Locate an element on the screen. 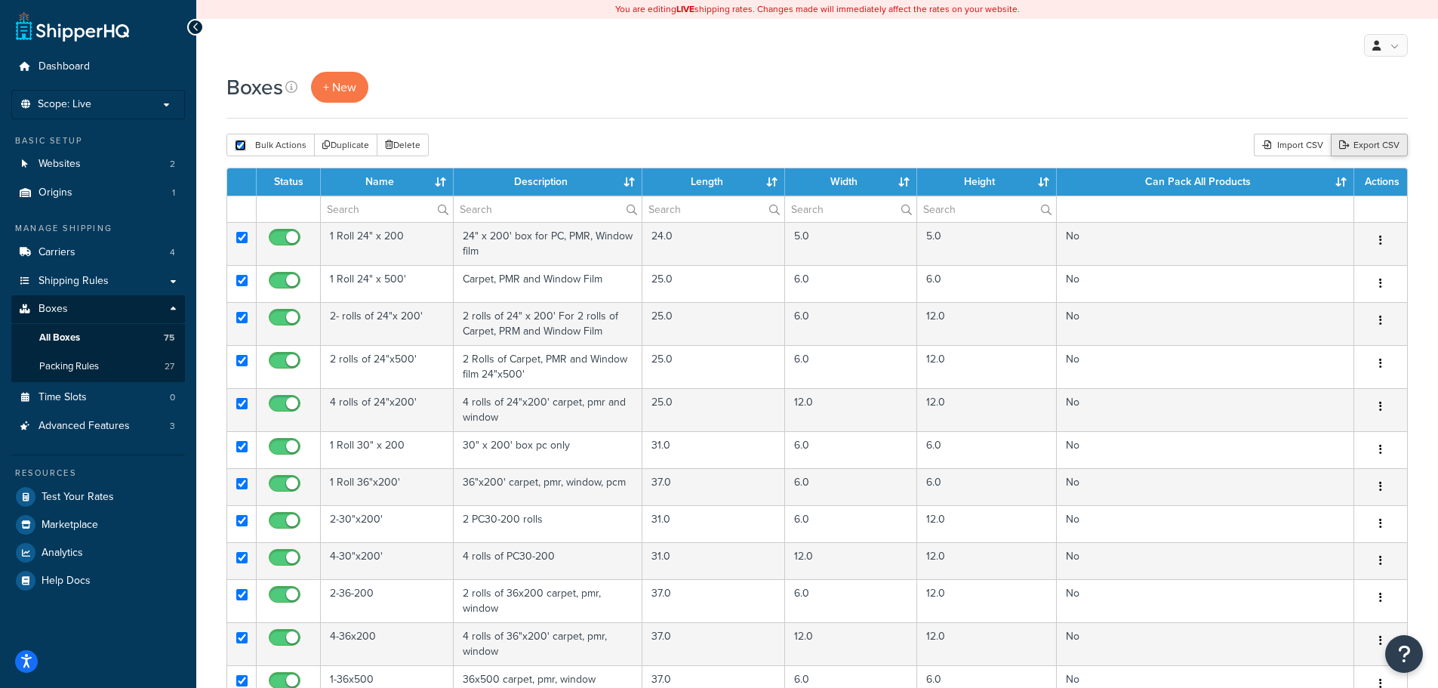 Image resolution: width=1438 pixels, height=688 pixels. li: Websites is located at coordinates (98, 164).